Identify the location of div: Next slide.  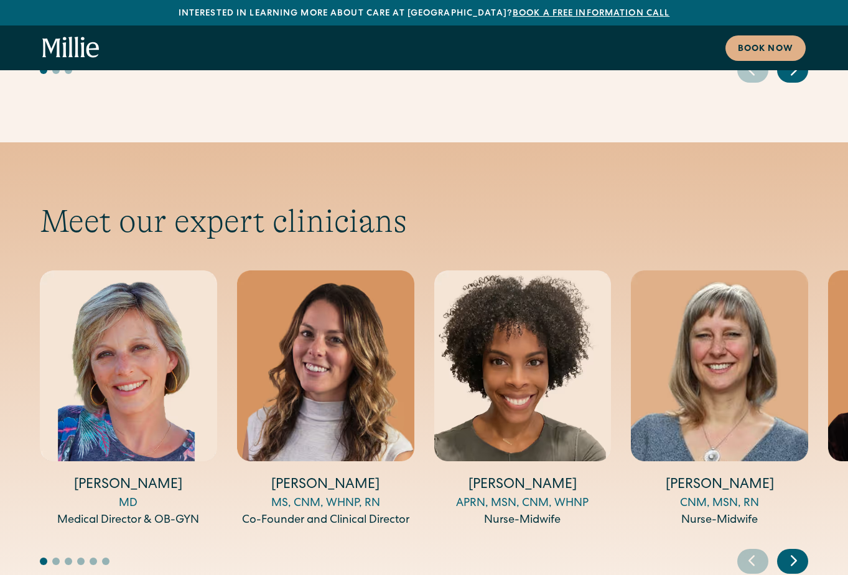
(792, 562).